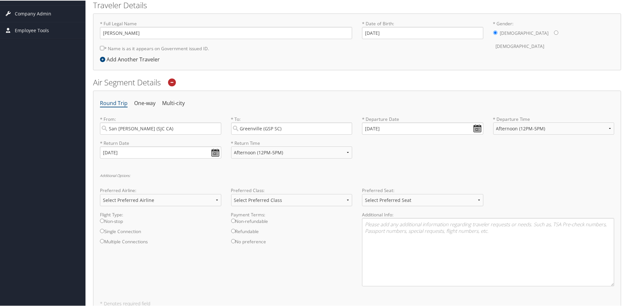 This screenshot has height=306, width=626. Describe the element at coordinates (160, 223) in the screenshot. I see `label: Non-stop` at that location.